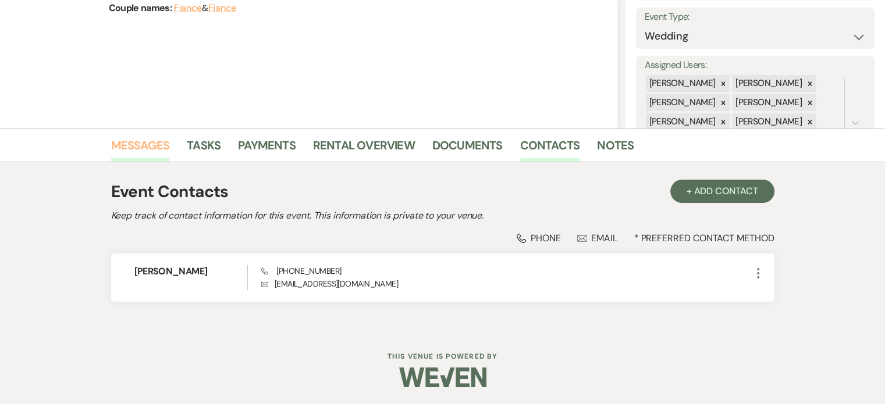  What do you see at coordinates (615, 149) in the screenshot?
I see `a: Notes` at bounding box center [615, 149].